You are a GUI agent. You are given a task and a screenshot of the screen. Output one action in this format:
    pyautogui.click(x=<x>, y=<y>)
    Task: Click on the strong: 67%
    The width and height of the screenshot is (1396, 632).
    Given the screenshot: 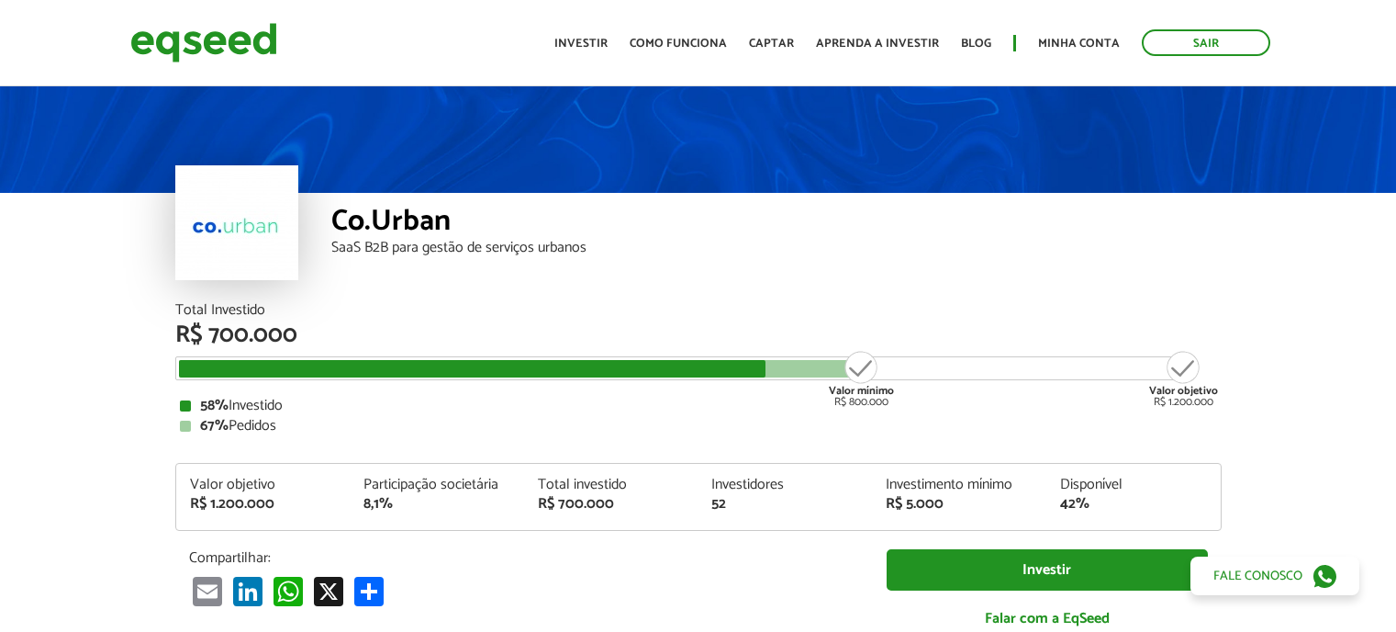 What is the action you would take?
    pyautogui.click(x=214, y=425)
    